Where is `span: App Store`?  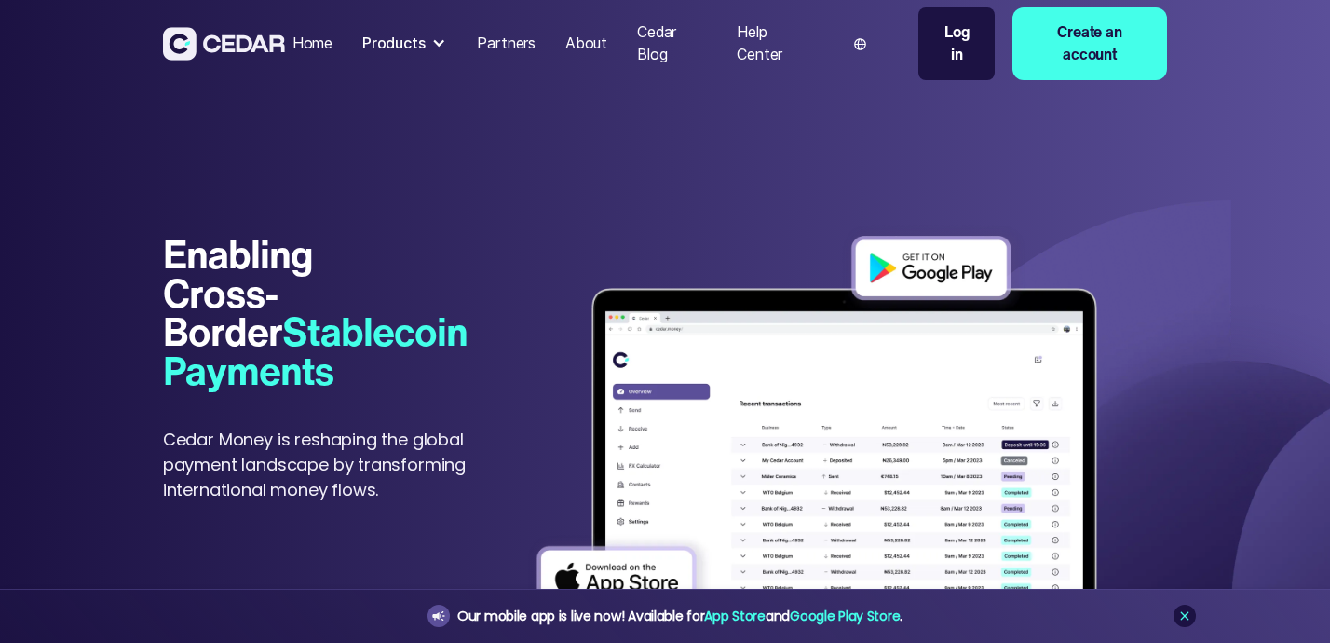
span: App Store is located at coordinates (734, 616).